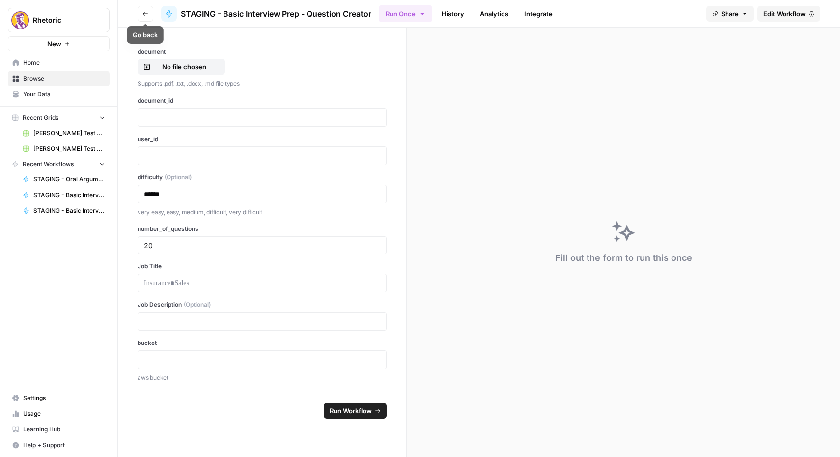  What do you see at coordinates (262, 212) in the screenshot?
I see `p: very easy, easy, medium, difficult, very difficult` at bounding box center [262, 212].